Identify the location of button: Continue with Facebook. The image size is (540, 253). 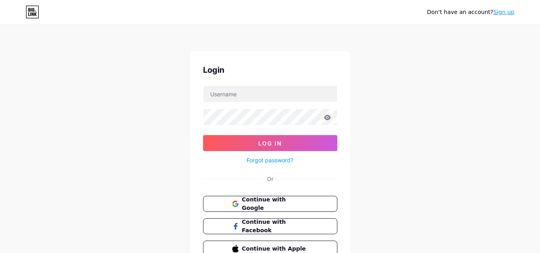
(270, 226).